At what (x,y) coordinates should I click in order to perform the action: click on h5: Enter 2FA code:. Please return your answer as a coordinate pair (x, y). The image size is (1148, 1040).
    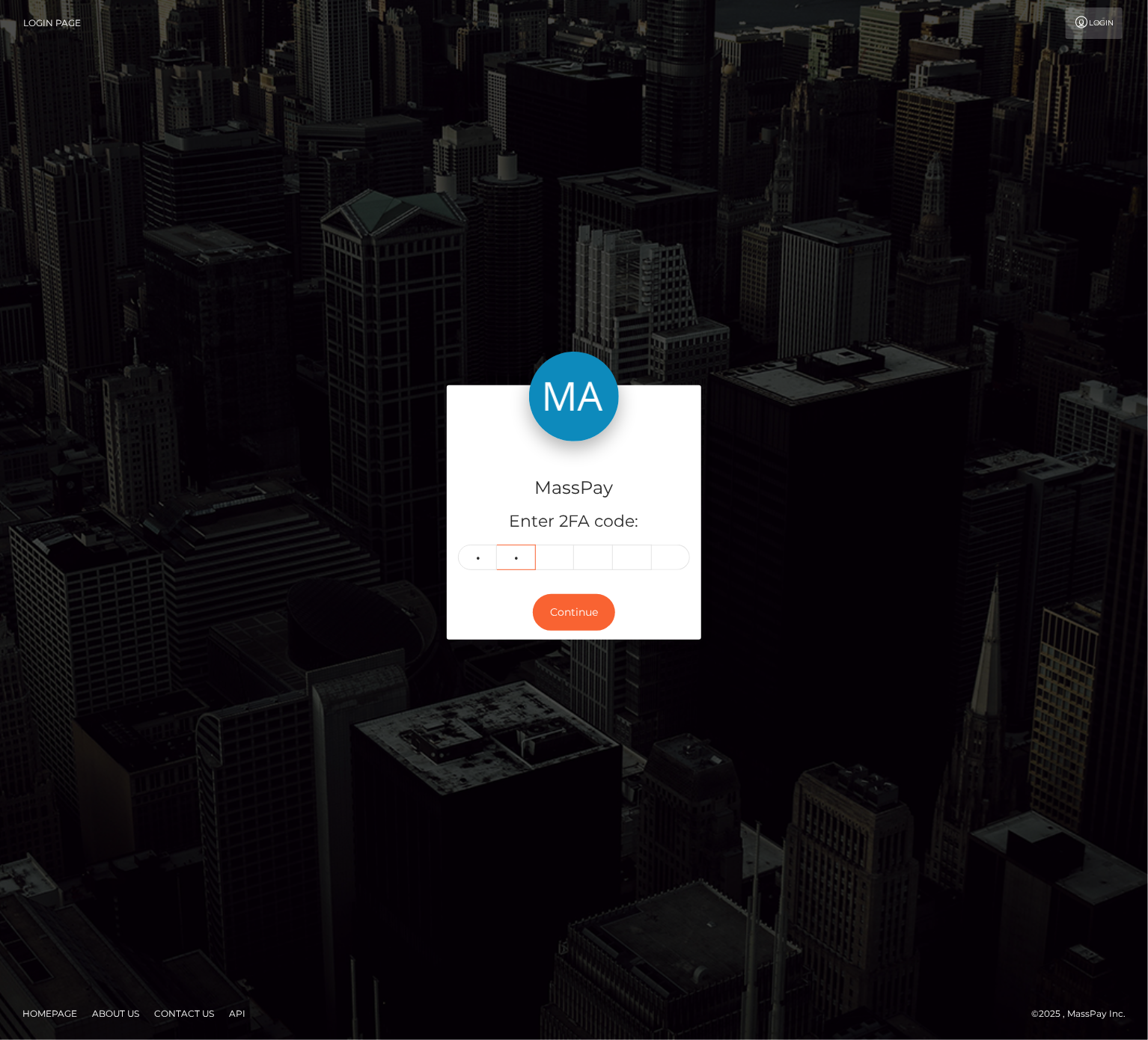
    Looking at the image, I should click on (574, 521).